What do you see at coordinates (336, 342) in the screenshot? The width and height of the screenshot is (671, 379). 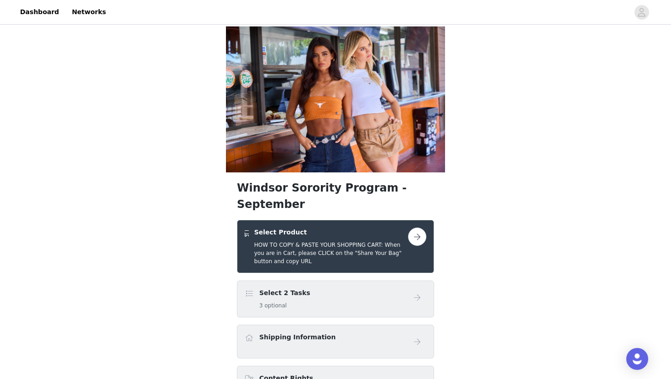 I see `div: Shipping Information` at bounding box center [336, 342].